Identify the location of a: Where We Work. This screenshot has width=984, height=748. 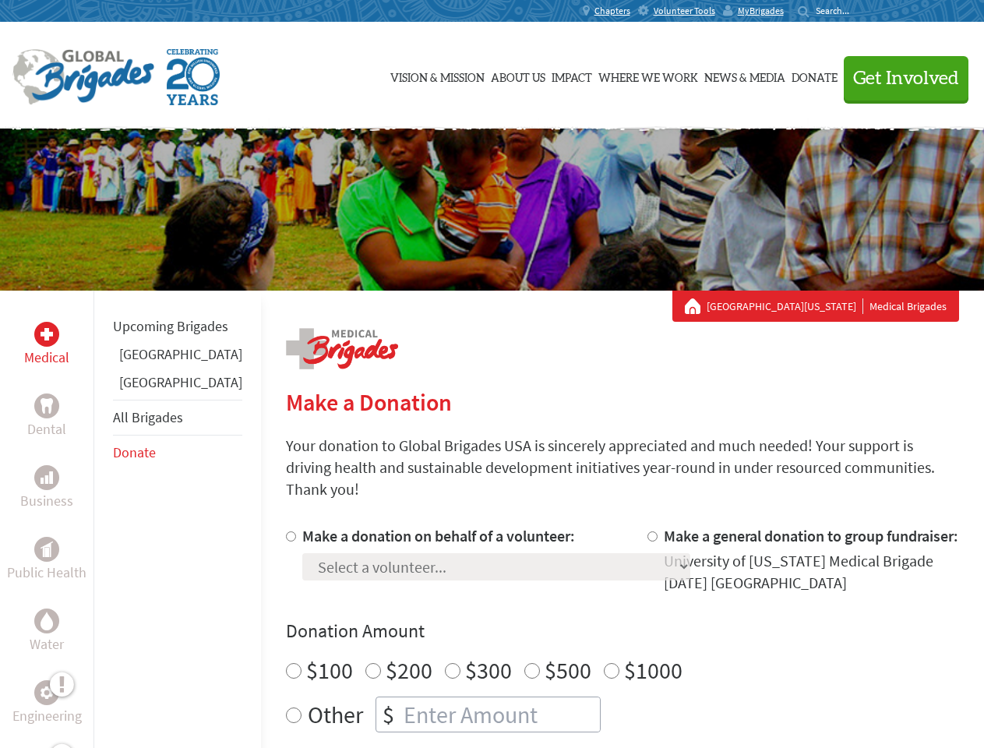
(648, 76).